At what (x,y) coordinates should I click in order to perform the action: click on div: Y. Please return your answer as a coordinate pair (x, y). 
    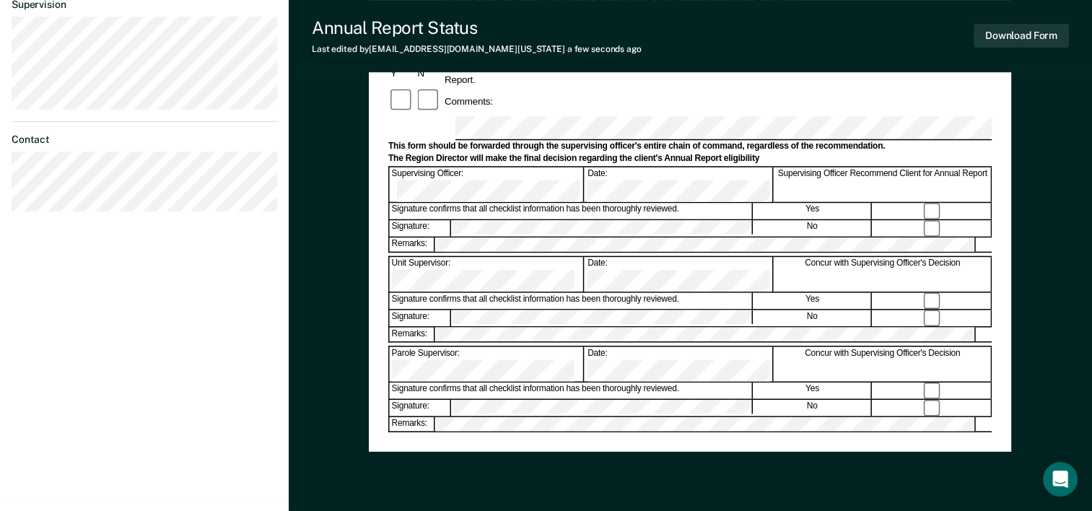
    Looking at the image, I should click on (401, 74).